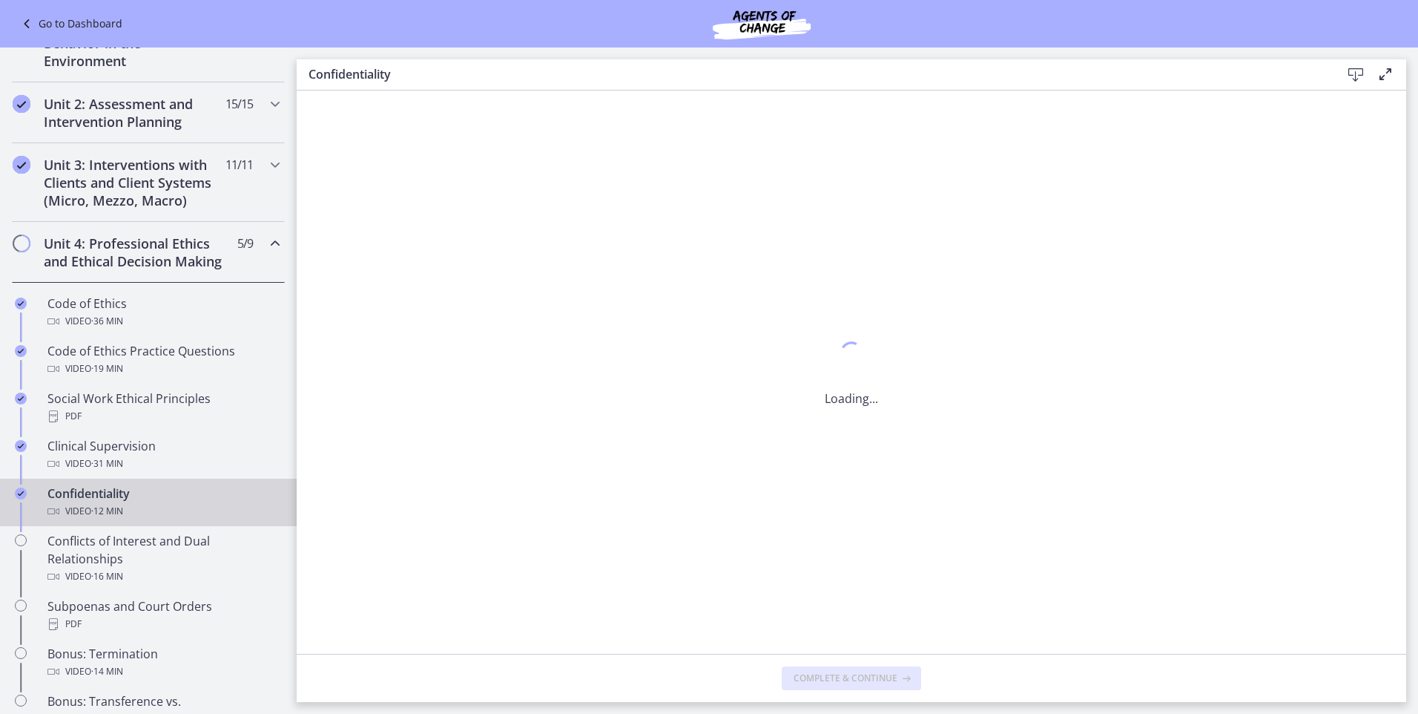  Describe the element at coordinates (846, 678) in the screenshot. I see `span: Complete & continue` at that location.